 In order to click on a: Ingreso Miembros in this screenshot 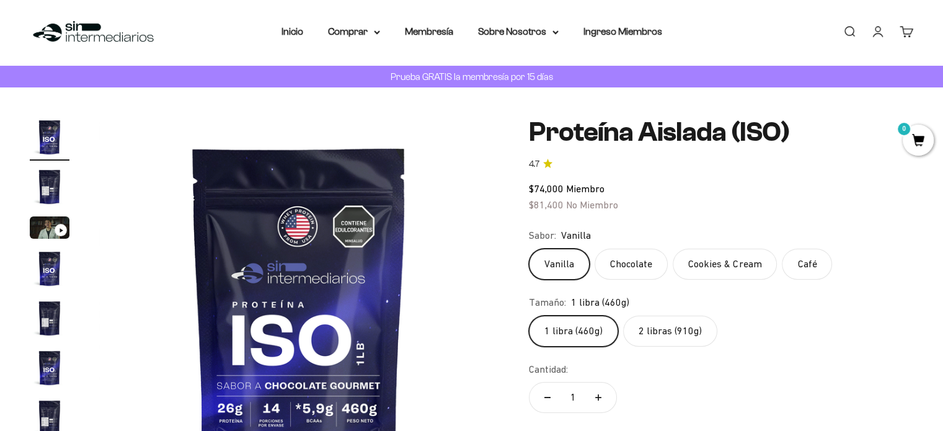, I will do `click(623, 31)`.